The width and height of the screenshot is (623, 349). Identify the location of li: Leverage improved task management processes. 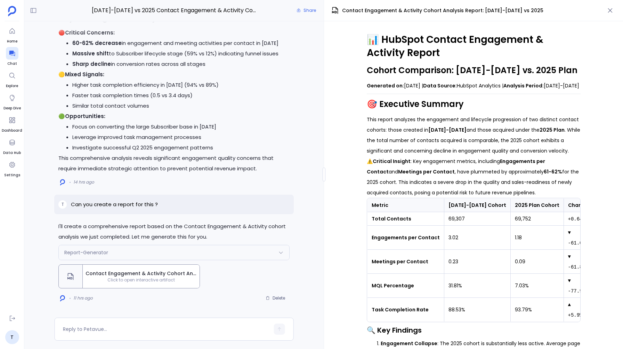
(181, 137).